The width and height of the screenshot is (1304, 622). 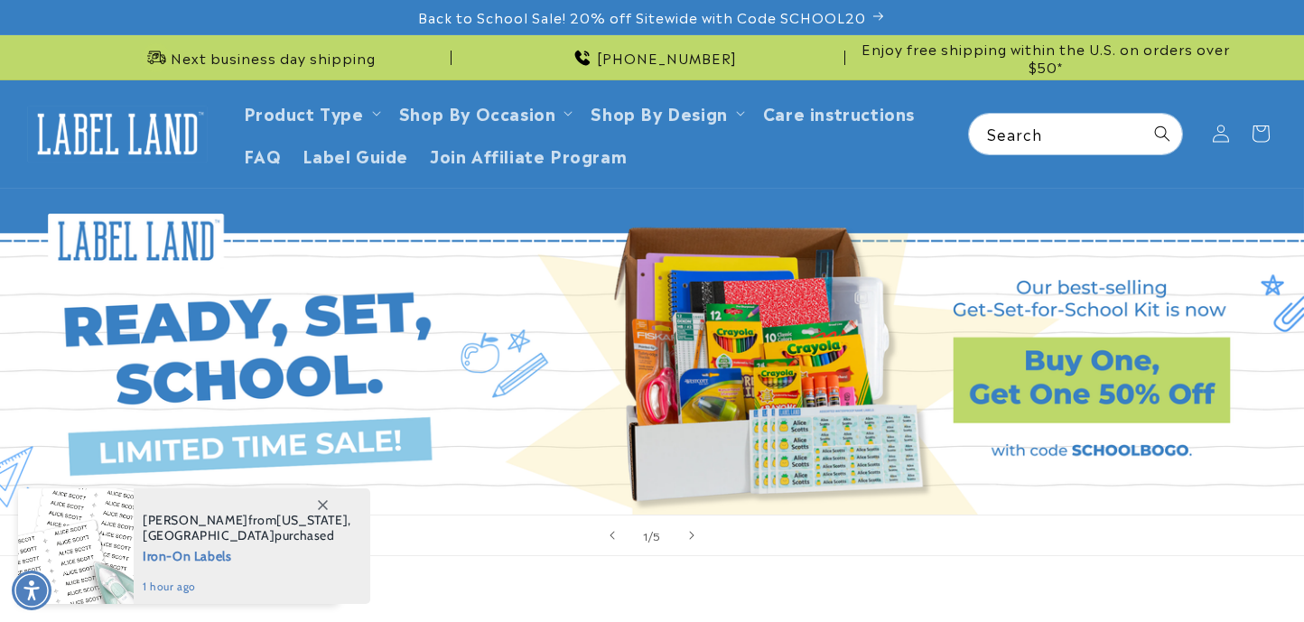 I want to click on span: 1 hour ago, so click(x=246, y=587).